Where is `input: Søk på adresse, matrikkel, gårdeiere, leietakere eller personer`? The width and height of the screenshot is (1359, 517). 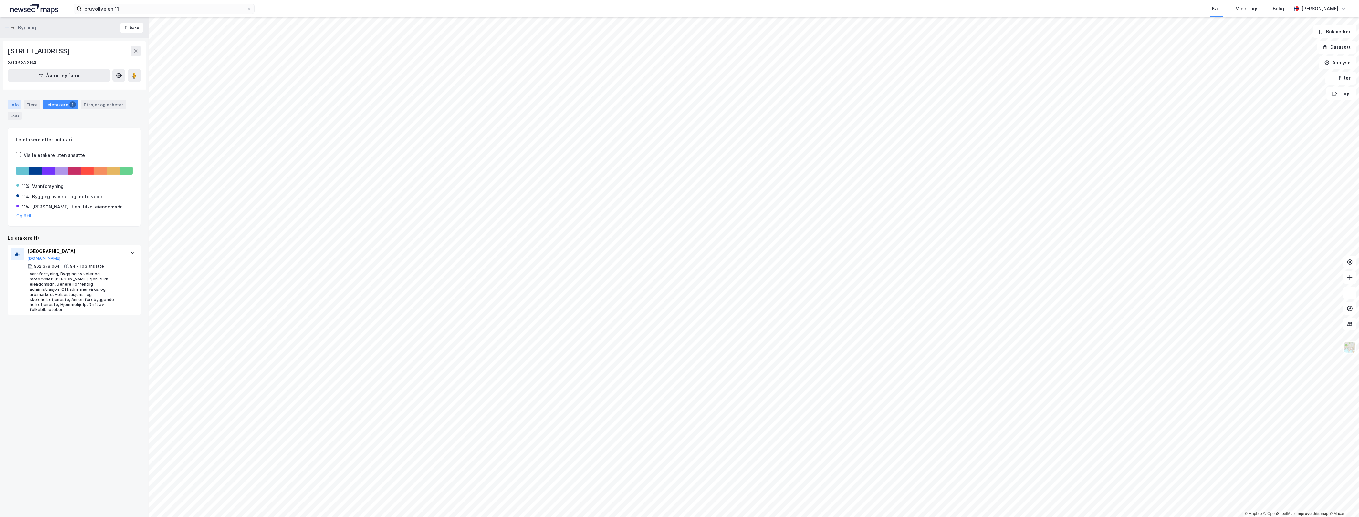 input: Søk på adresse, matrikkel, gårdeiere, leietakere eller personer is located at coordinates (164, 9).